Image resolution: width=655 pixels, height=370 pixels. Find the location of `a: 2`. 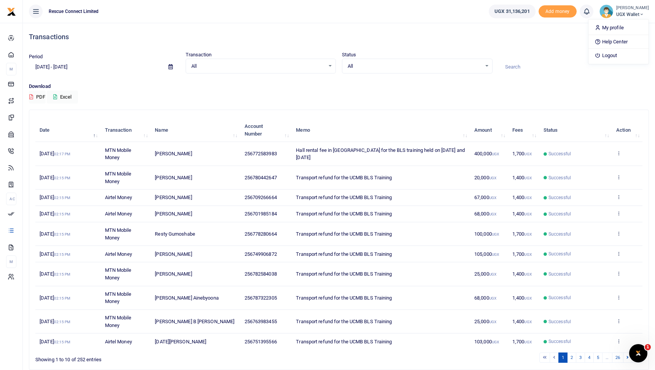

a: 2 is located at coordinates (572, 357).